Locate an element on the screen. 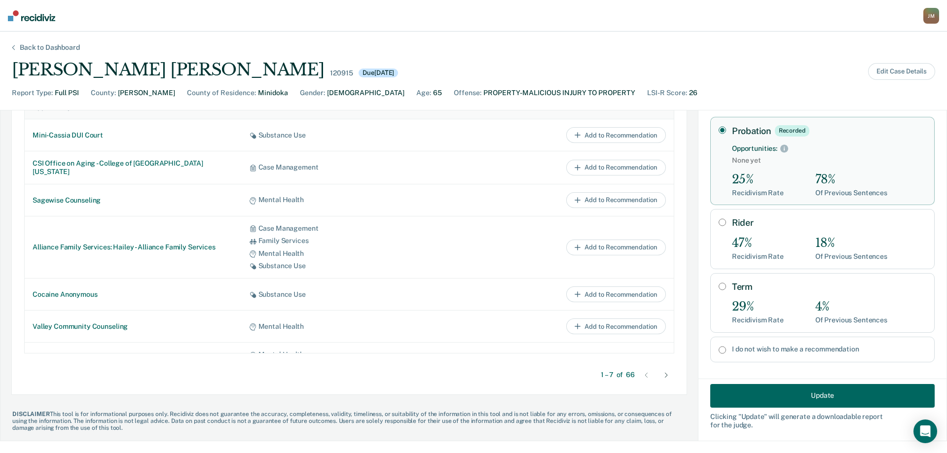  div: Clicking " Update " will generate a downloadable report for the judge. is located at coordinates (822, 421).